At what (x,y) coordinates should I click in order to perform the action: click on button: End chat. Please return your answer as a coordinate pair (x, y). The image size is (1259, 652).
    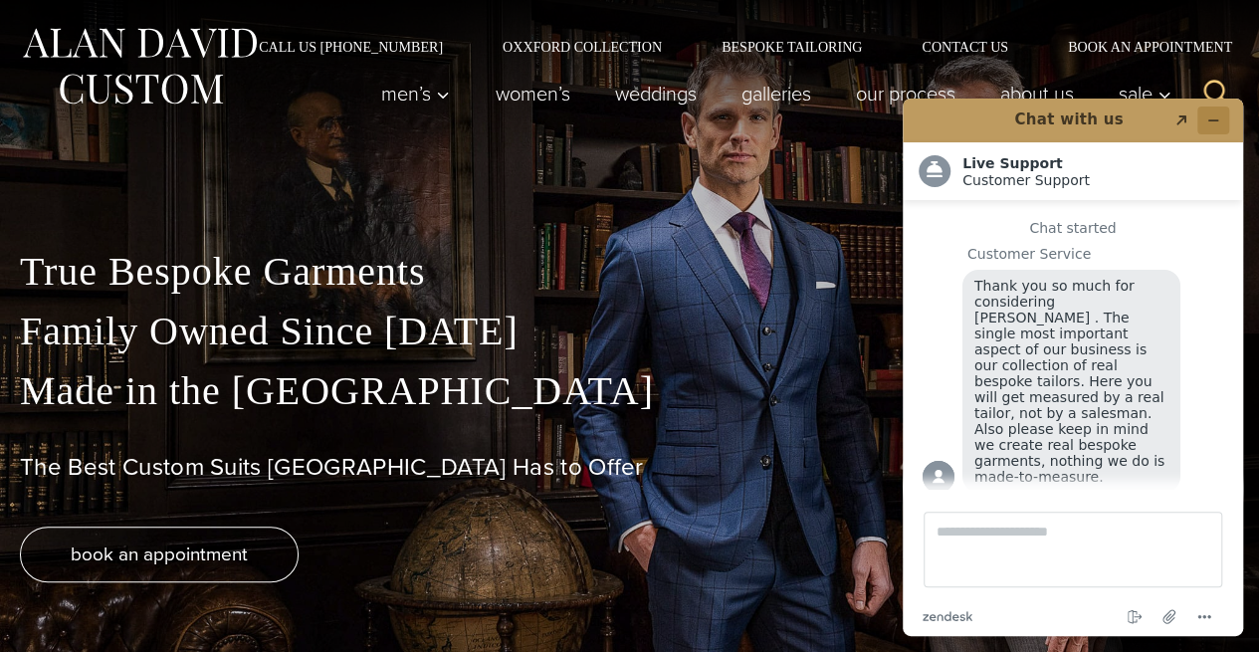
    Looking at the image, I should click on (248, 534).